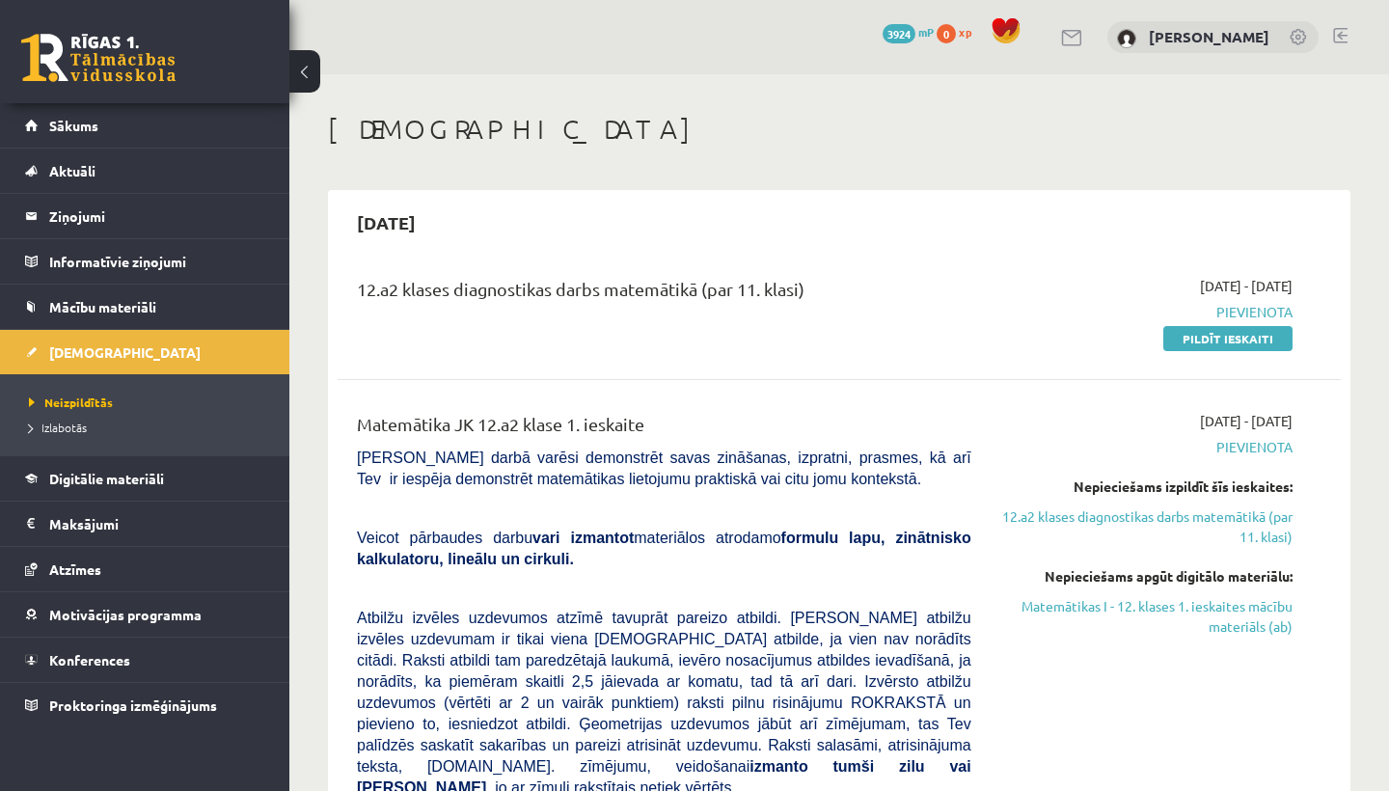 This screenshot has width=1389, height=791. What do you see at coordinates (959, 32) in the screenshot?
I see `a: 0 xp` at bounding box center [959, 32].